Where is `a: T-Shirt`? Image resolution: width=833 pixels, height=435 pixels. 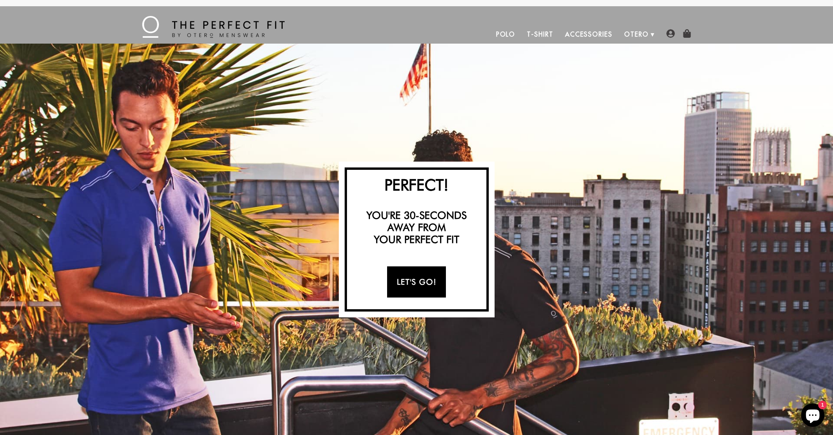
a: T-Shirt is located at coordinates (540, 34).